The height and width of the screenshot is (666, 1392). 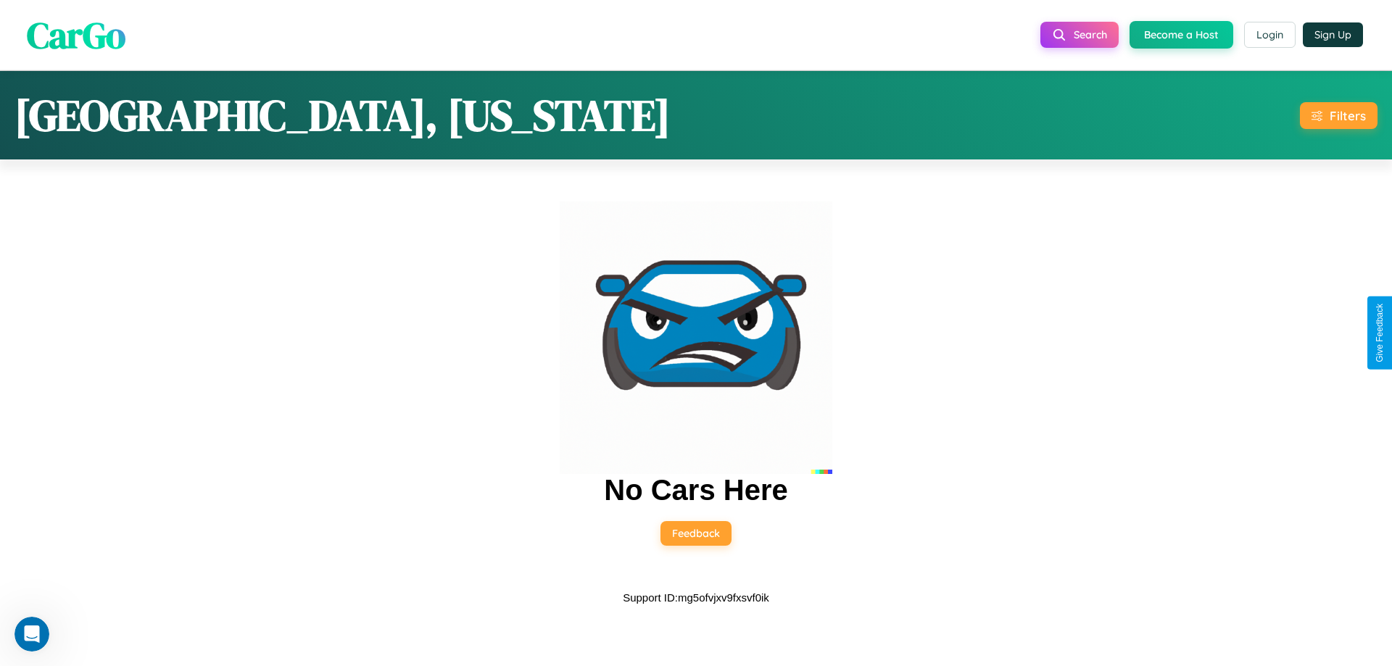 I want to click on span: CarGo, so click(x=76, y=34).